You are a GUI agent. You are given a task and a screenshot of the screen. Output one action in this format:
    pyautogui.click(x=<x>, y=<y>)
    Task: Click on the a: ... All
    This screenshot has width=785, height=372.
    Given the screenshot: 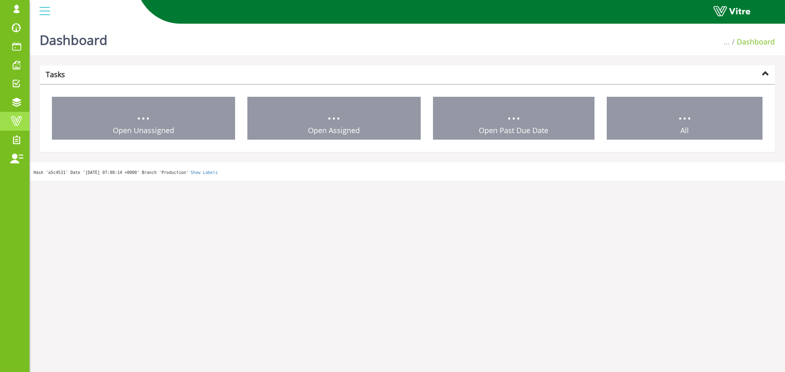 What is the action you would take?
    pyautogui.click(x=685, y=119)
    